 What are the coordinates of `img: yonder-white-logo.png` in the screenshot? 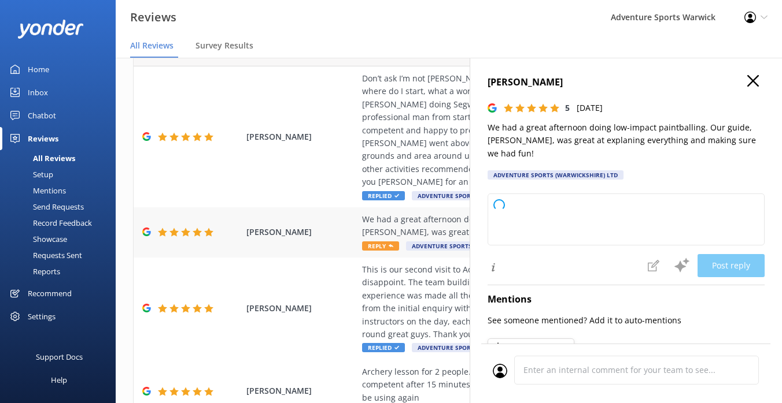 It's located at (50, 29).